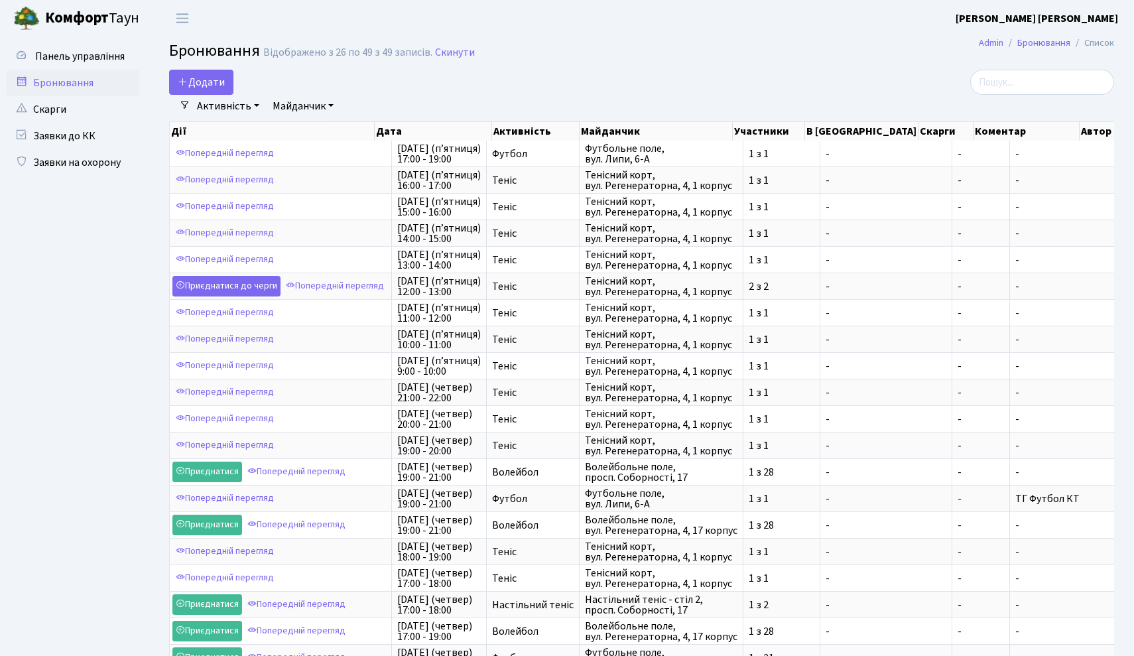 The image size is (1134, 656). I want to click on span: 1 з 2, so click(781, 605).